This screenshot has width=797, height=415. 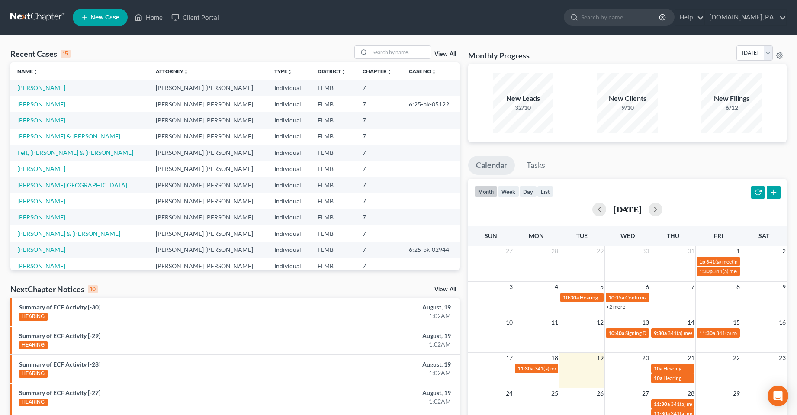 What do you see at coordinates (382, 336) in the screenshot?
I see `div: August, 19` at bounding box center [382, 336].